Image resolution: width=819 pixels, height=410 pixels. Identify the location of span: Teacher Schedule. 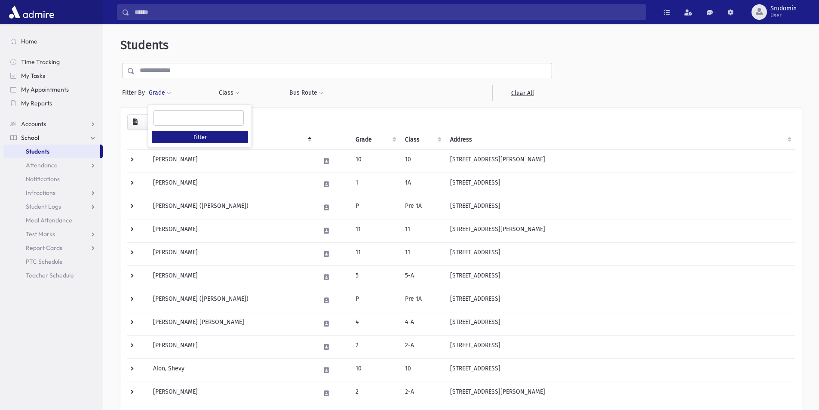
(50, 275).